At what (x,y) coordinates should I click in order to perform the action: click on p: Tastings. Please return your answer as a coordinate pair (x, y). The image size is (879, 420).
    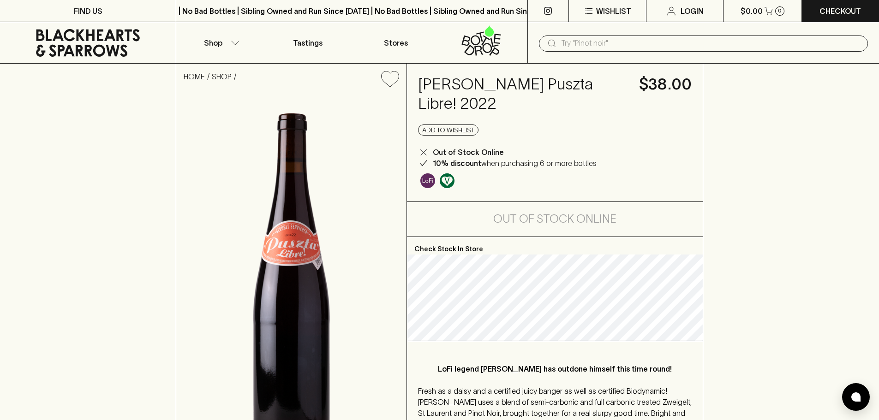
    Looking at the image, I should click on (308, 43).